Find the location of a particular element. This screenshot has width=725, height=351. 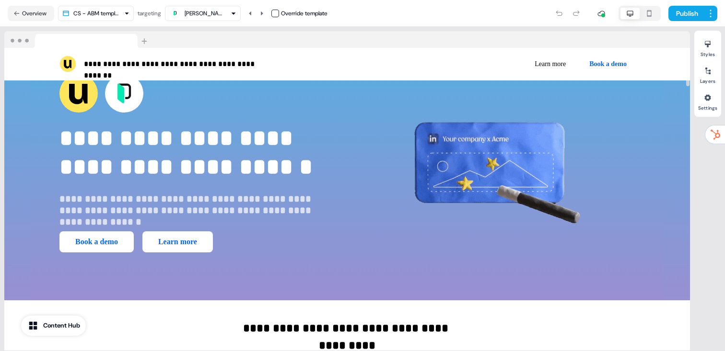

button: Content Hub is located at coordinates (53, 326).